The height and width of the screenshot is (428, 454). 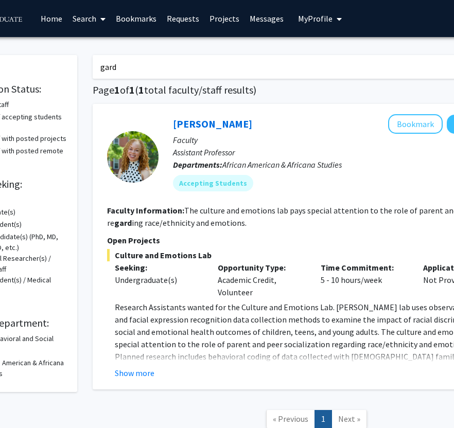 What do you see at coordinates (136, 19) in the screenshot?
I see `a: Bookmarks` at bounding box center [136, 19].